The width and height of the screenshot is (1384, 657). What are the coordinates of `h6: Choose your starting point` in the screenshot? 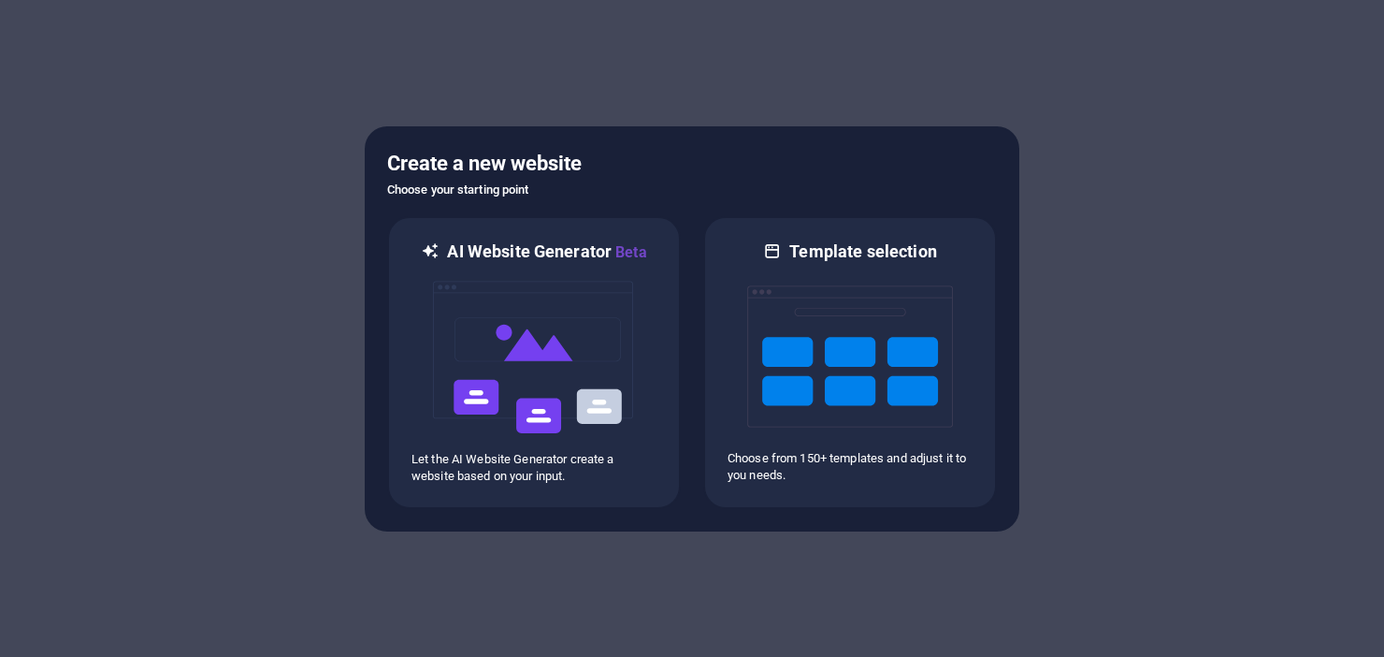 It's located at (692, 190).